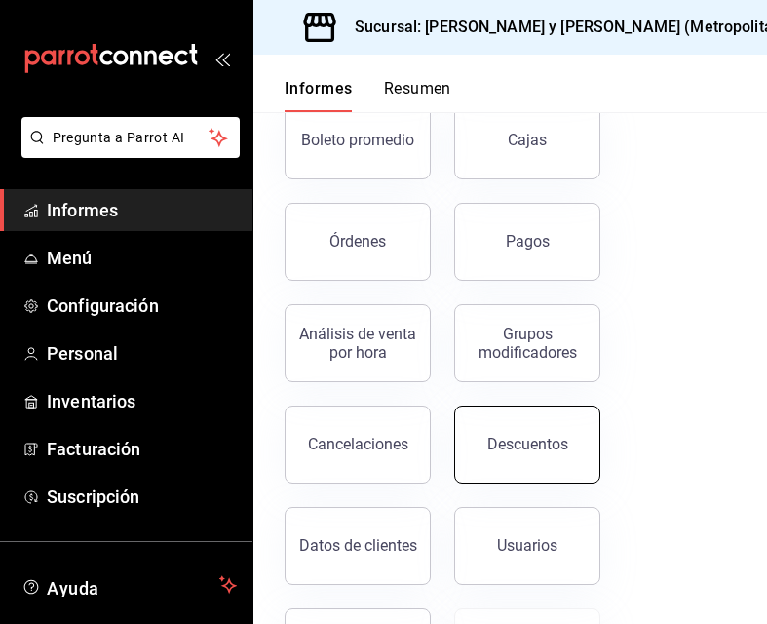 This screenshot has width=767, height=624. I want to click on font: Personal, so click(82, 353).